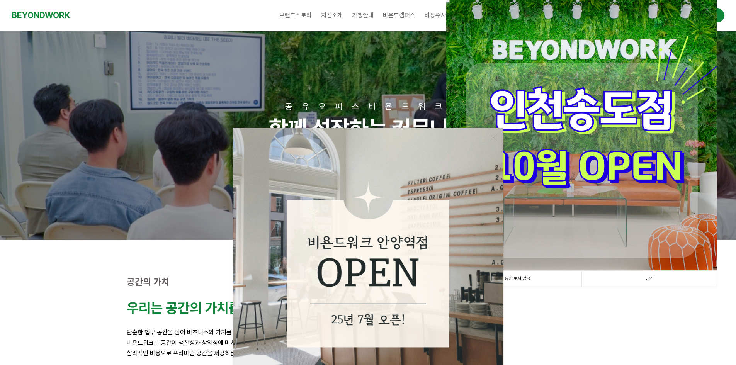 The width and height of the screenshot is (736, 365). Describe the element at coordinates (363, 15) in the screenshot. I see `span: 가맹안내` at that location.